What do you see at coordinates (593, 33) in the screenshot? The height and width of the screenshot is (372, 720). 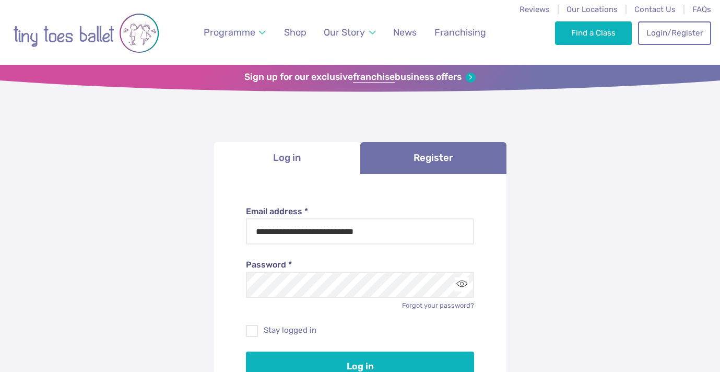 I see `a: Find a Class` at bounding box center [593, 33].